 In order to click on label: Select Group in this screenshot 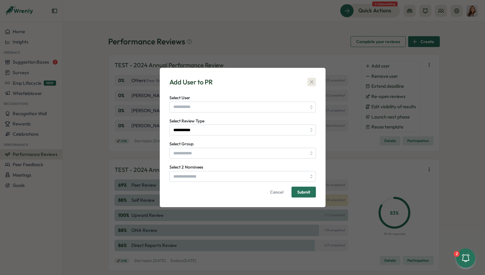, I will do `click(181, 144)`.